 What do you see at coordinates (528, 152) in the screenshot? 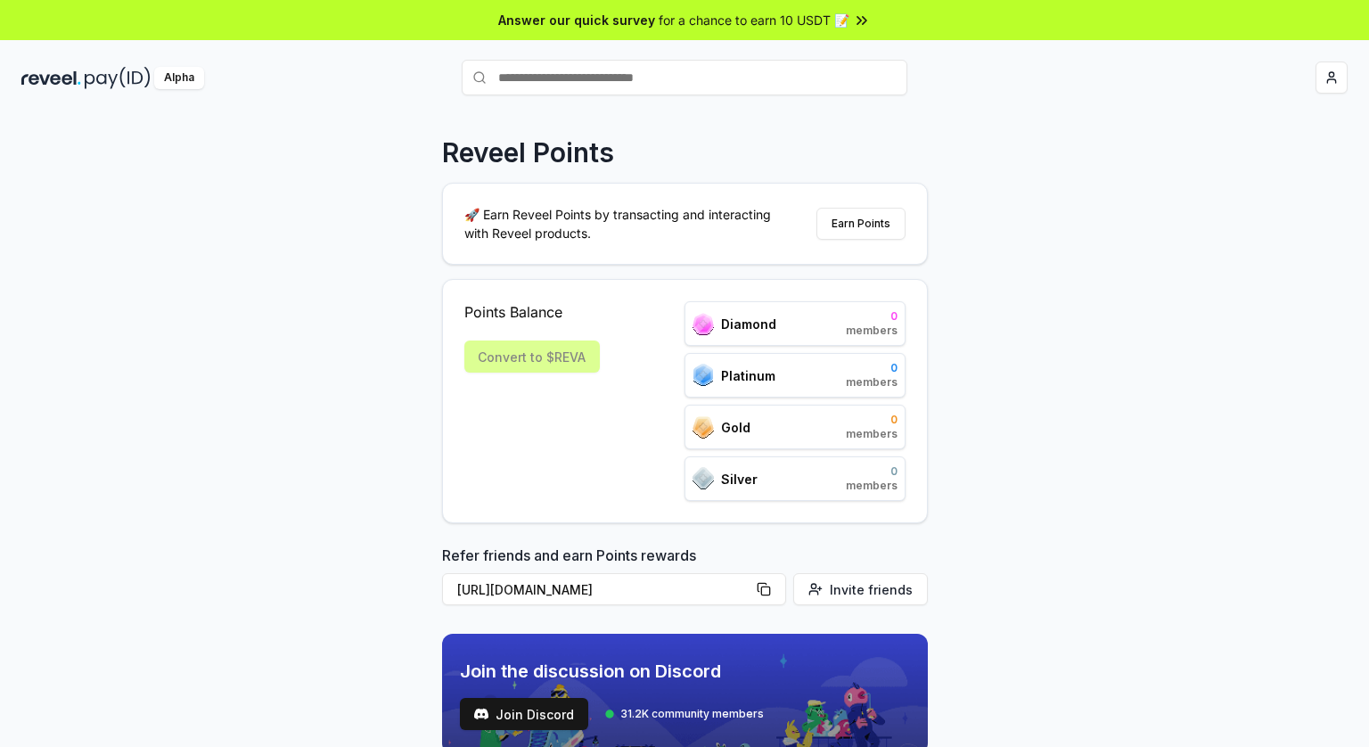
I see `p: Reveel Points` at bounding box center [528, 152].